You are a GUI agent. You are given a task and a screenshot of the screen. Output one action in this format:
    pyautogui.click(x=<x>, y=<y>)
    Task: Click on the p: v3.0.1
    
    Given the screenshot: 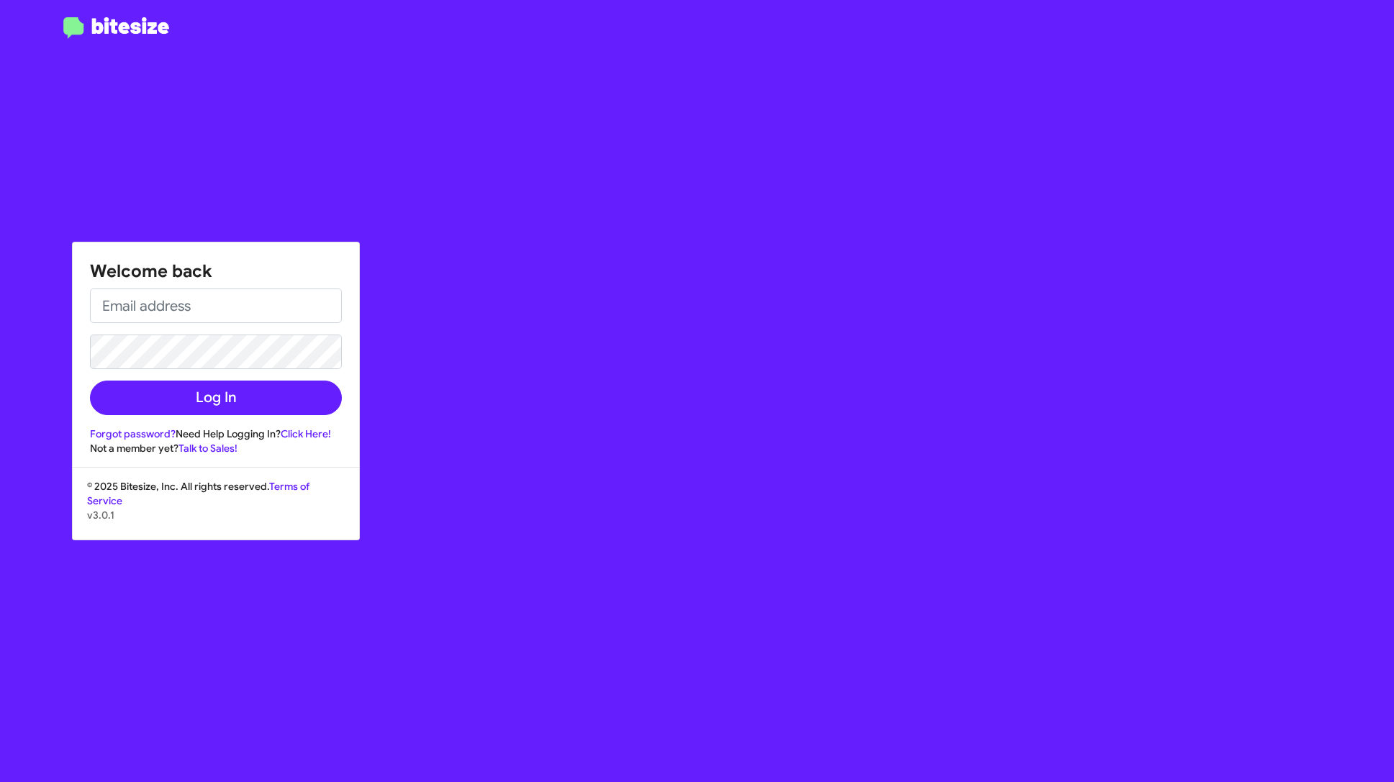 What is the action you would take?
    pyautogui.click(x=216, y=515)
    